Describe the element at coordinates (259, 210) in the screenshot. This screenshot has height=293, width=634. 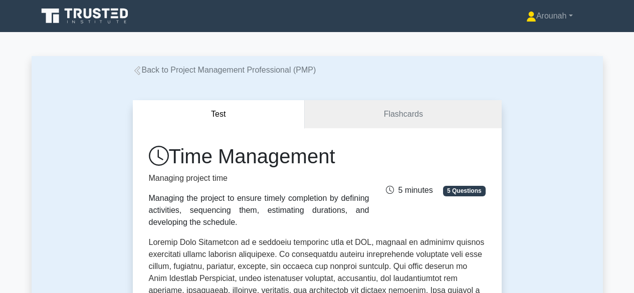
I see `div: Managing the project to ensure timely completion by defining activities, sequencing them, estimat...` at that location.